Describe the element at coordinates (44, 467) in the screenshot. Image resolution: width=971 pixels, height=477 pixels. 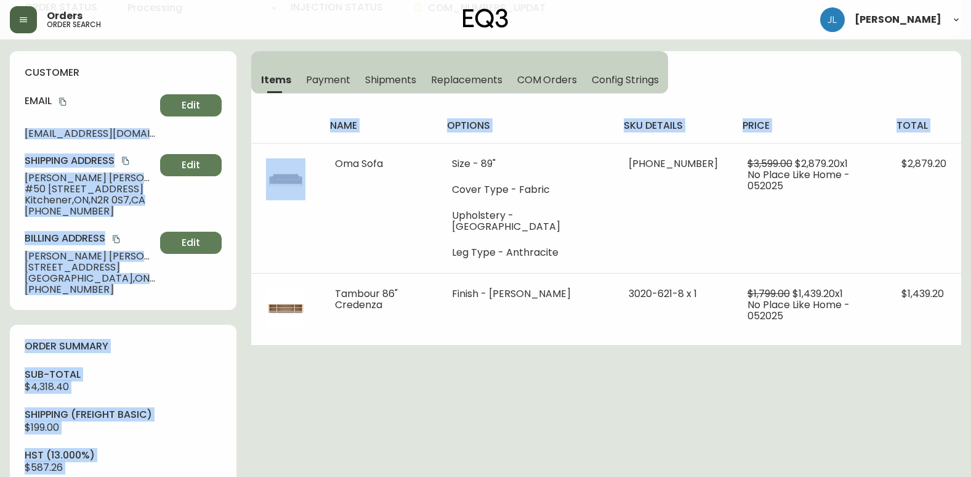
I see `span: $587.26` at that location.